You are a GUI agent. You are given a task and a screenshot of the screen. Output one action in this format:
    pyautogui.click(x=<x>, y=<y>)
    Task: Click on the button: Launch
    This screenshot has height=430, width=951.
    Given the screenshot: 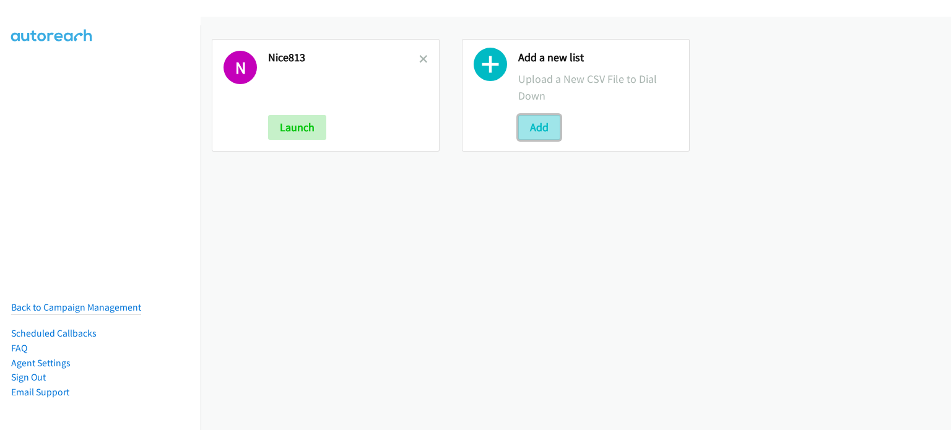 What is the action you would take?
    pyautogui.click(x=297, y=128)
    